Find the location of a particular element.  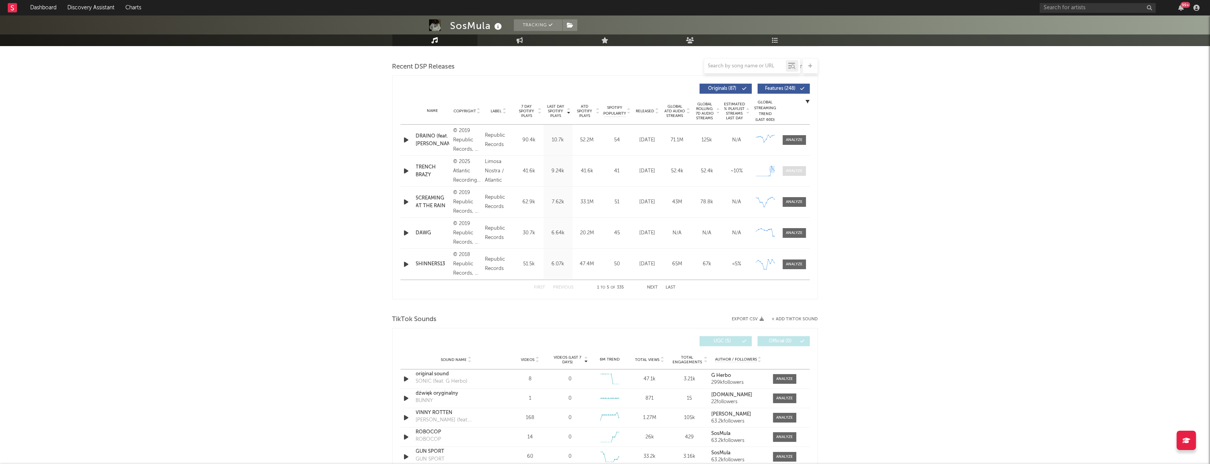

a: VINNY ROTTEN is located at coordinates (456, 413).